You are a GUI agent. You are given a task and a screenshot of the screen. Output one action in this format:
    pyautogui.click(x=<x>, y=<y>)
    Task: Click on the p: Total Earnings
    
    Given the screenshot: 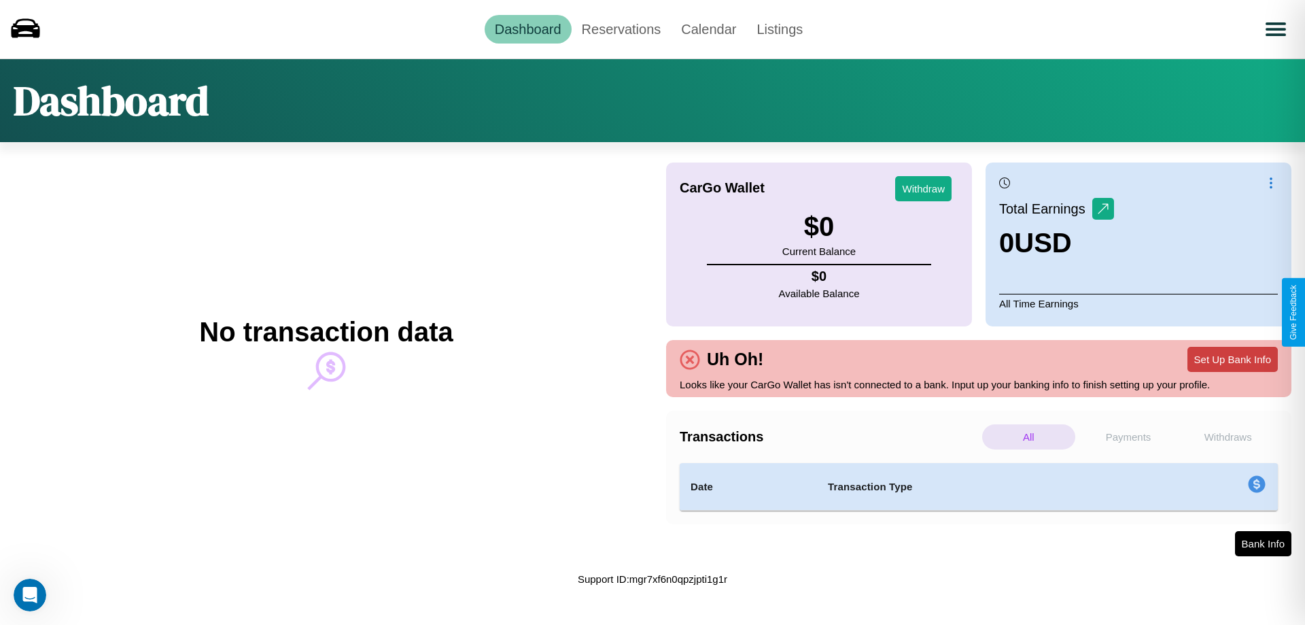 What is the action you would take?
    pyautogui.click(x=1045, y=209)
    